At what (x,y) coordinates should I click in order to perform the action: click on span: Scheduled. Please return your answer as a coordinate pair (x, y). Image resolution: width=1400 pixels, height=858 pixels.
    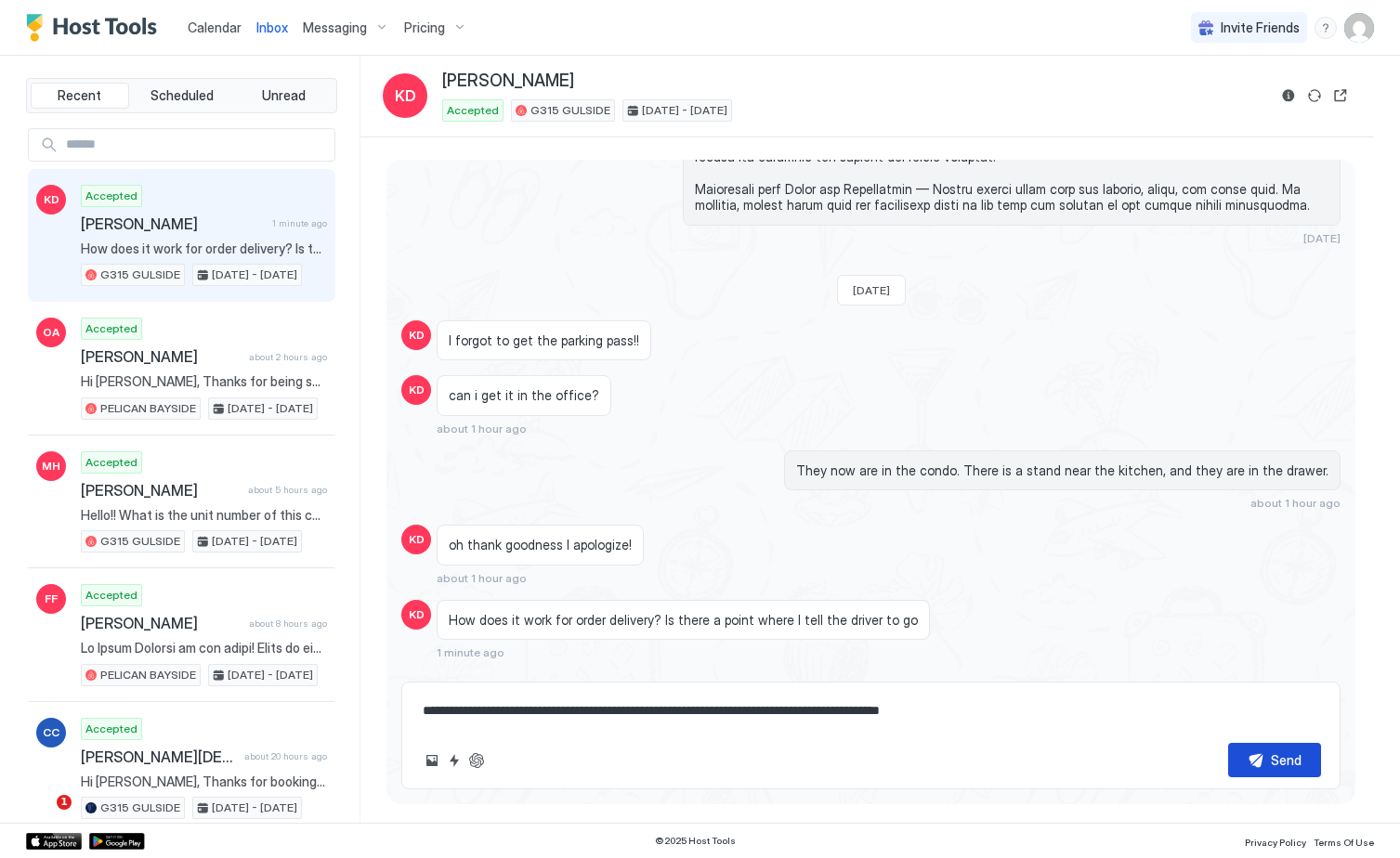
    Looking at the image, I should click on (182, 95).